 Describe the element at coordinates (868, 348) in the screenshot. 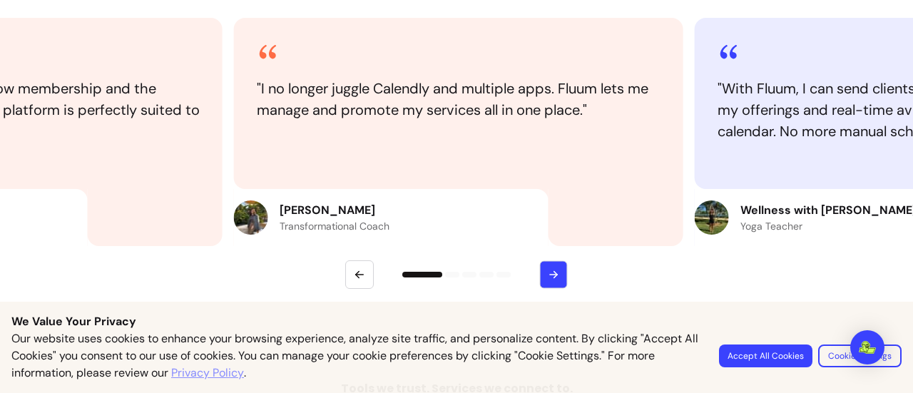

I see `div: Open Intercom Messenger` at that location.